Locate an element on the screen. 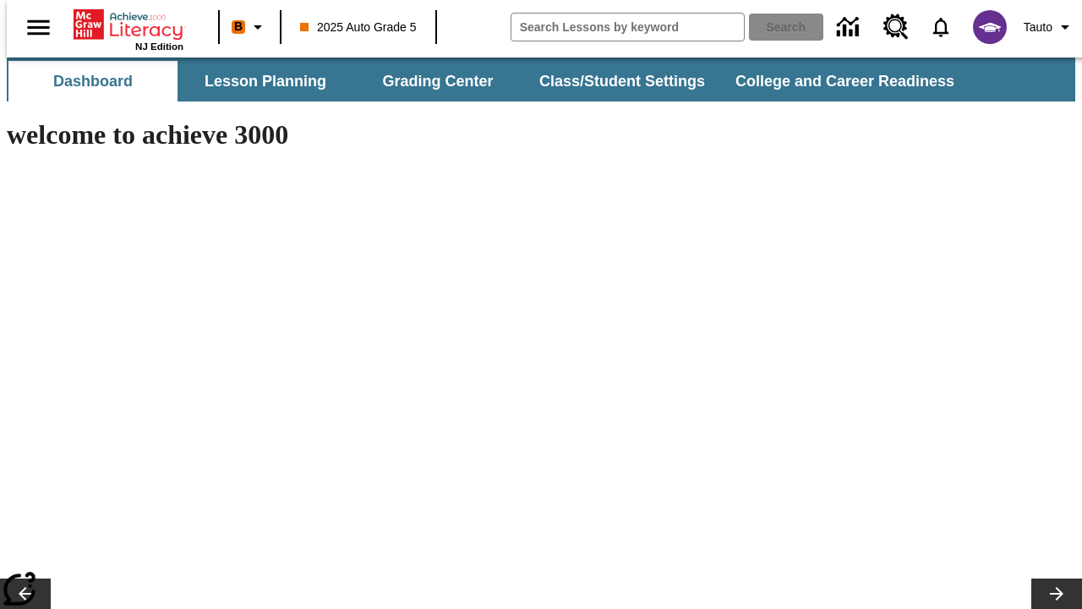  button: Profile/Settings is located at coordinates (1049, 27).